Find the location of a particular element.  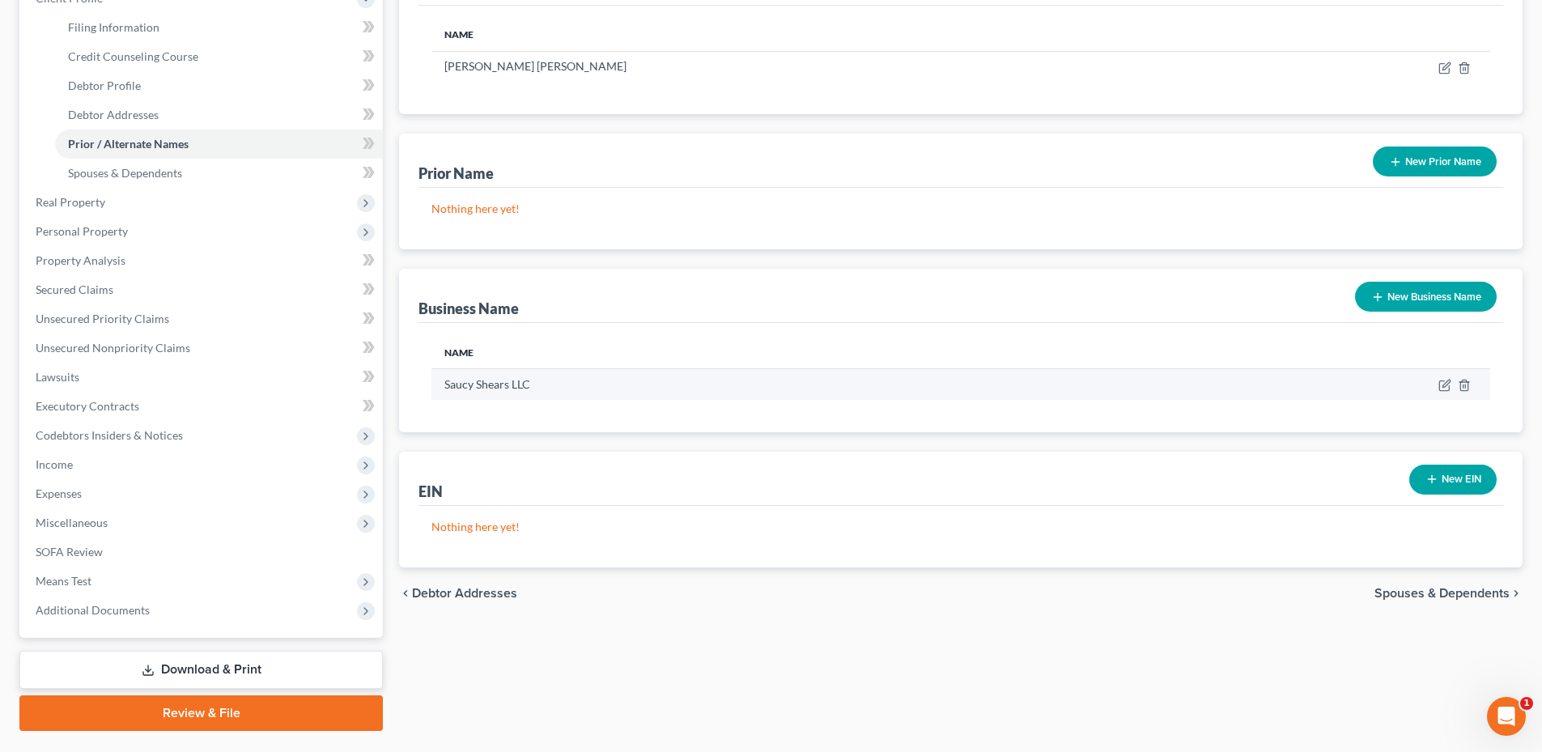

a: Filing Information is located at coordinates (219, 28).